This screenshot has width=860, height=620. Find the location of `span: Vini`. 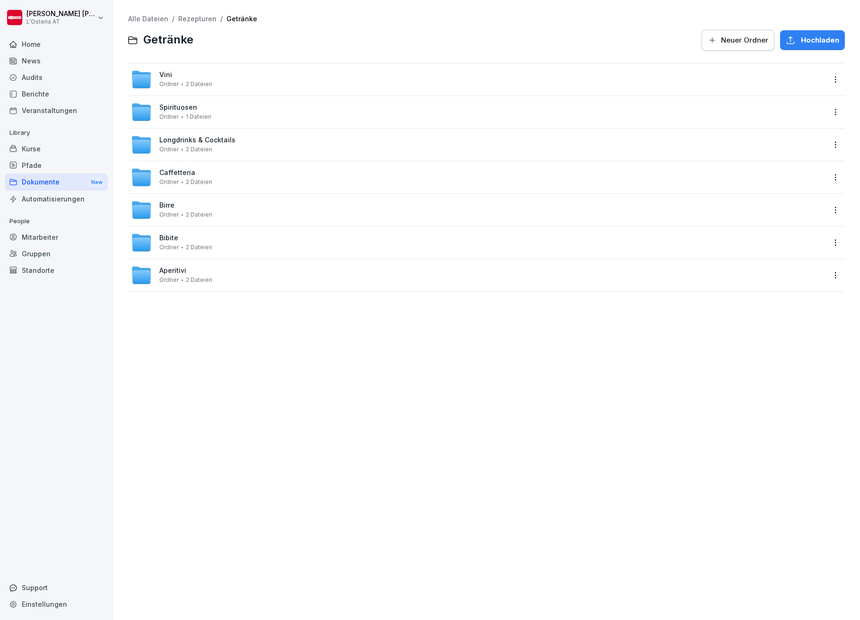

span: Vini is located at coordinates (166, 75).